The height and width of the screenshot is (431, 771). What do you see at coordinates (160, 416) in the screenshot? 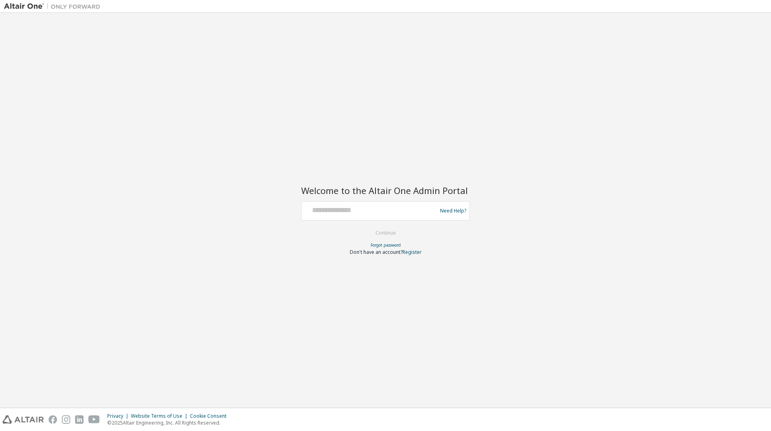
I see `div: Website Terms of Use` at bounding box center [160, 416].